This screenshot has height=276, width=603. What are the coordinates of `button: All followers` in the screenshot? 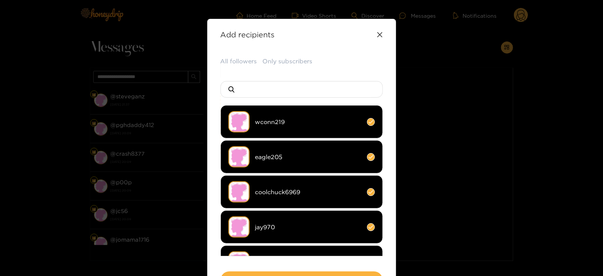 It's located at (239, 61).